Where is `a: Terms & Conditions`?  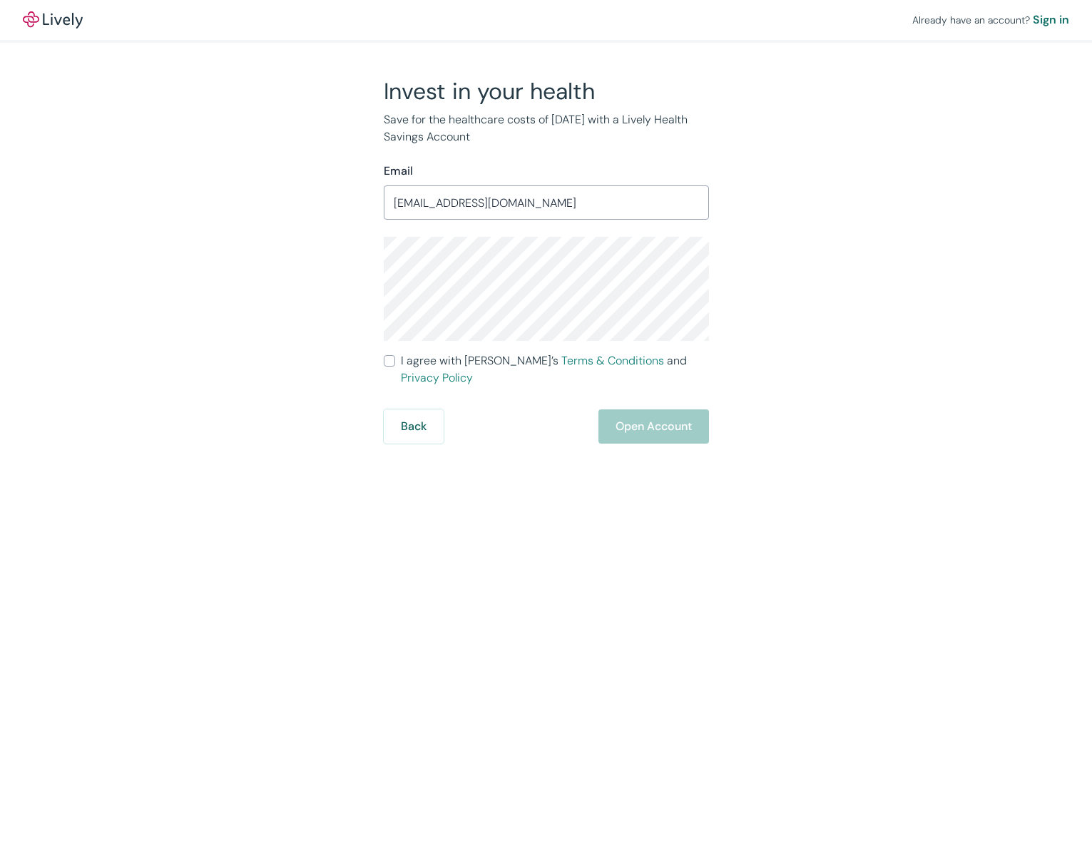 a: Terms & Conditions is located at coordinates (613, 360).